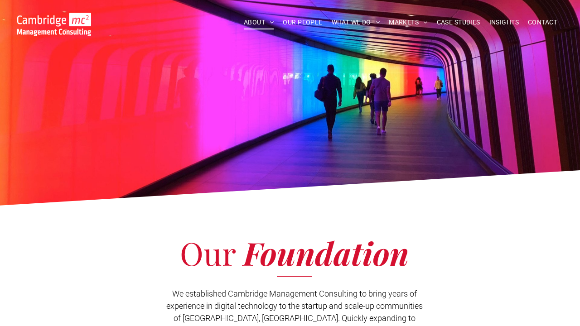 The image size is (580, 326). Describe the element at coordinates (54, 24) in the screenshot. I see `img: Go to Homepage` at that location.